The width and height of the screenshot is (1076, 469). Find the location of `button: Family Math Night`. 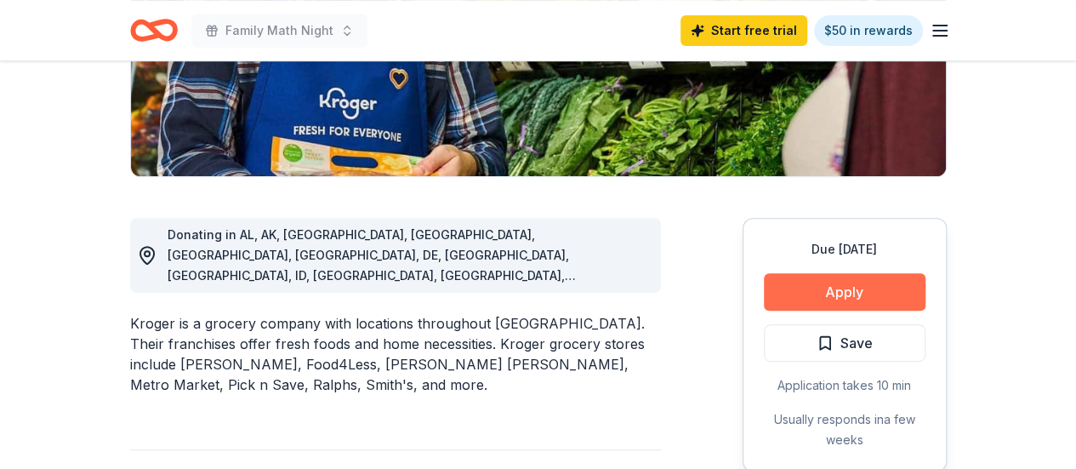

button: Family Math Night is located at coordinates (279, 31).